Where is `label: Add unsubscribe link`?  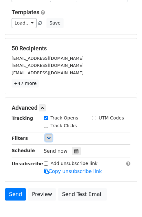 label: Add unsubscribe link is located at coordinates (74, 163).